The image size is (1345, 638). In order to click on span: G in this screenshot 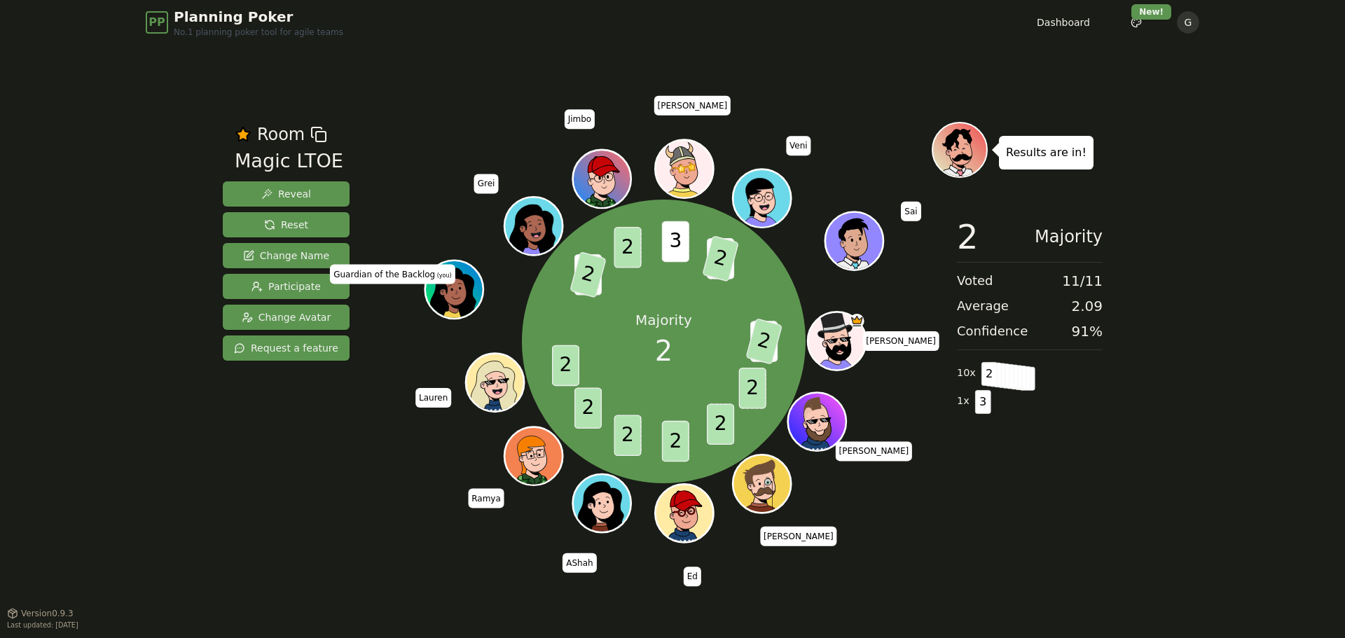, I will do `click(1188, 22)`.